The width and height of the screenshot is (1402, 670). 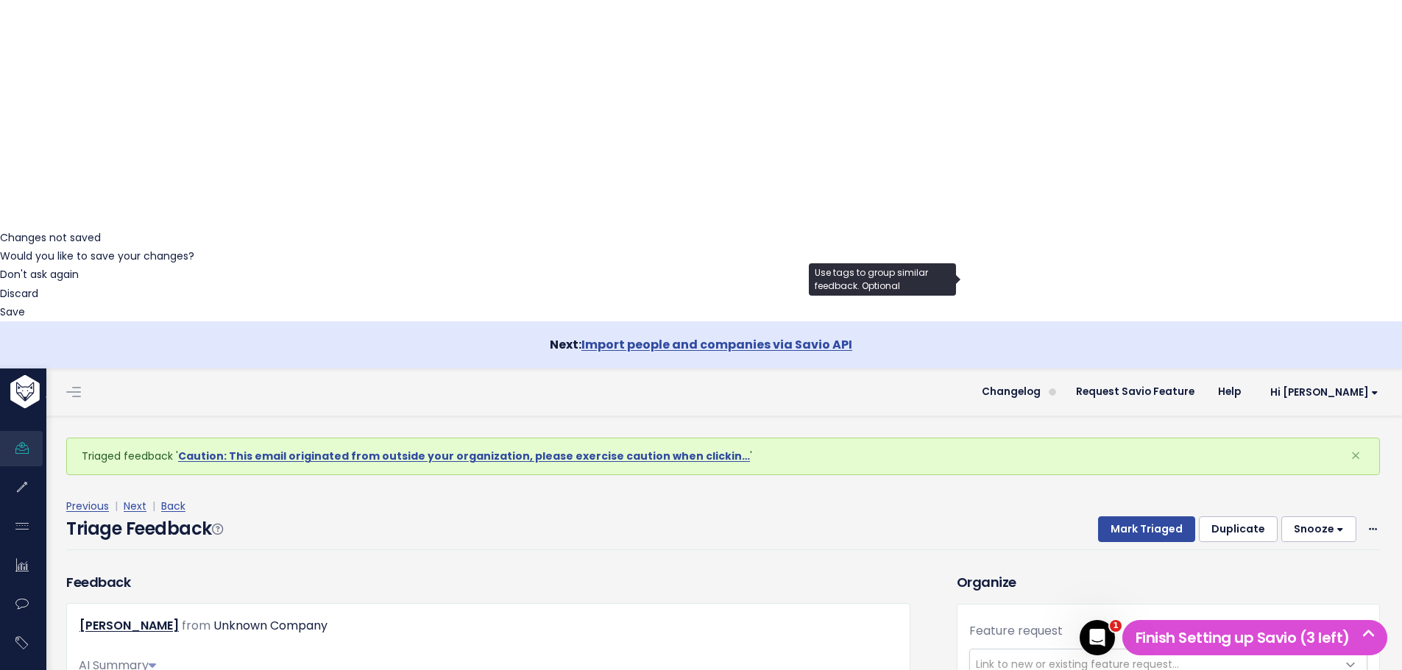 I want to click on img: logo-white.9d6f32f41409.svg, so click(x=63, y=391).